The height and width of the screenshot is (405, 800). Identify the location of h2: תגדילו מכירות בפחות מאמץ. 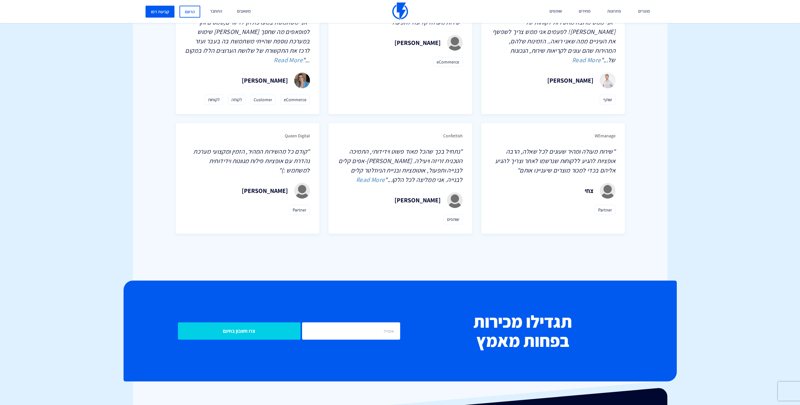
(523, 331).